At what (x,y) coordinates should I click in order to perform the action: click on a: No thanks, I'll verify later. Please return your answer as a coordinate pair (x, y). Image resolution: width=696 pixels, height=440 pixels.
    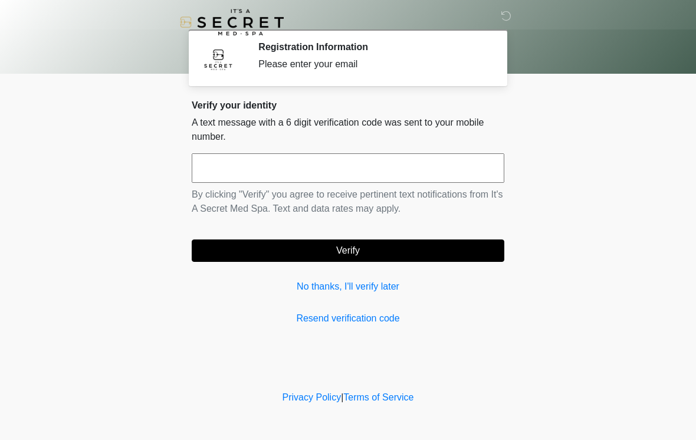
    Looking at the image, I should click on (348, 287).